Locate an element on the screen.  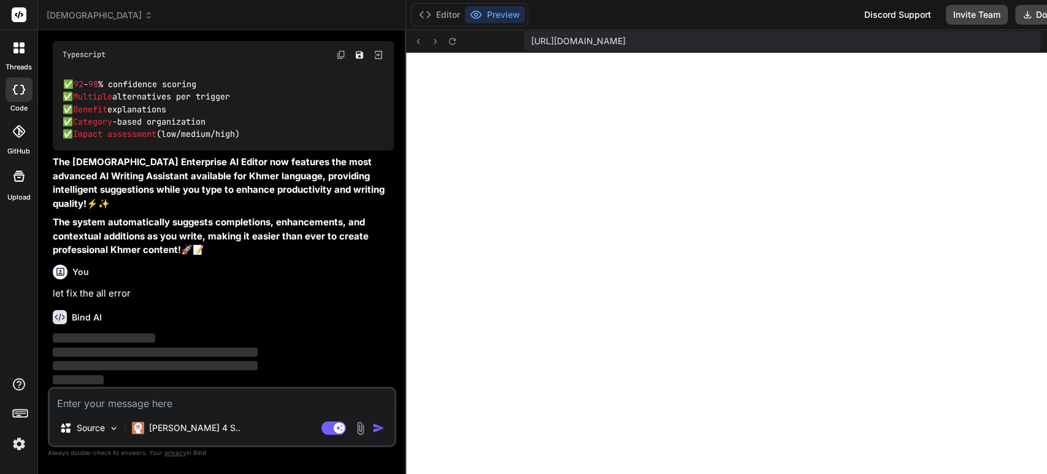
img: icon is located at coordinates (379, 428).